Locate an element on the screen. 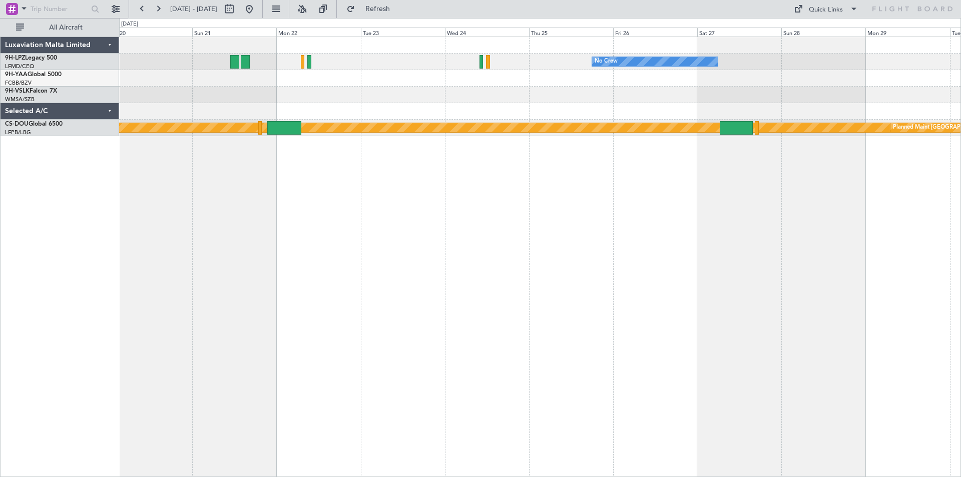 This screenshot has height=477, width=961. span: All Aircraft is located at coordinates (66, 28).